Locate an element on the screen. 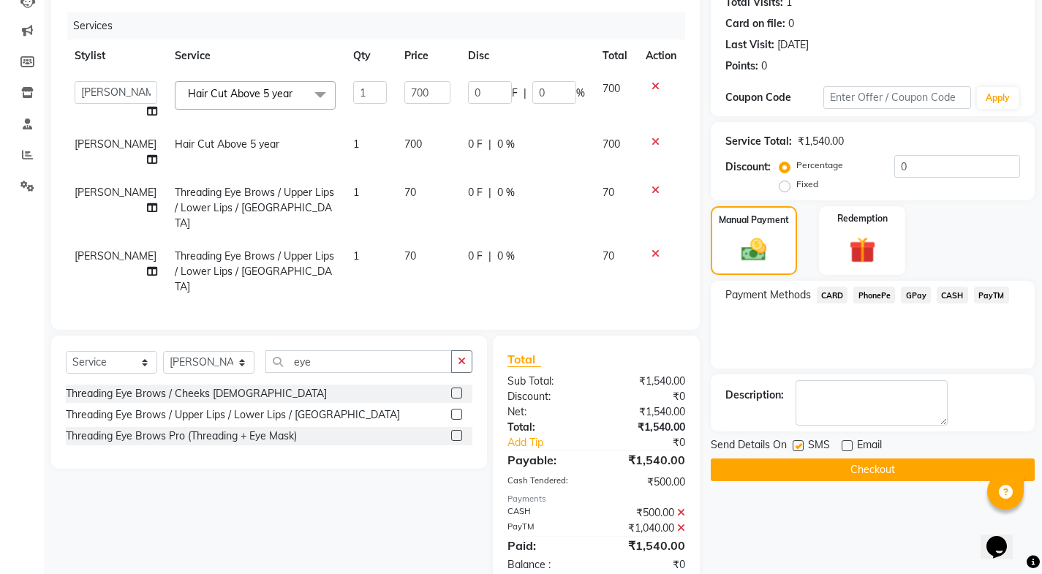 The height and width of the screenshot is (574, 1042). th: Price is located at coordinates (427, 56).